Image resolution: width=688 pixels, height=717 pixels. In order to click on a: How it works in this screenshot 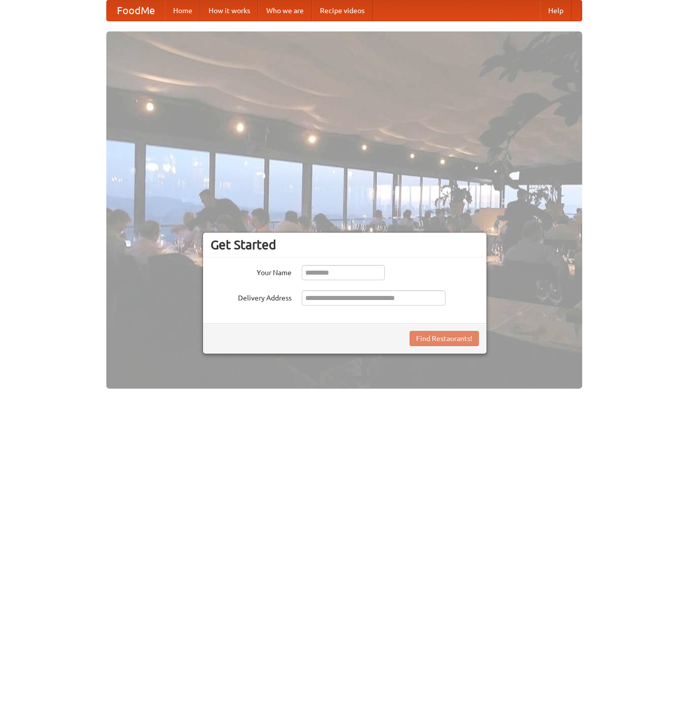, I will do `click(229, 11)`.